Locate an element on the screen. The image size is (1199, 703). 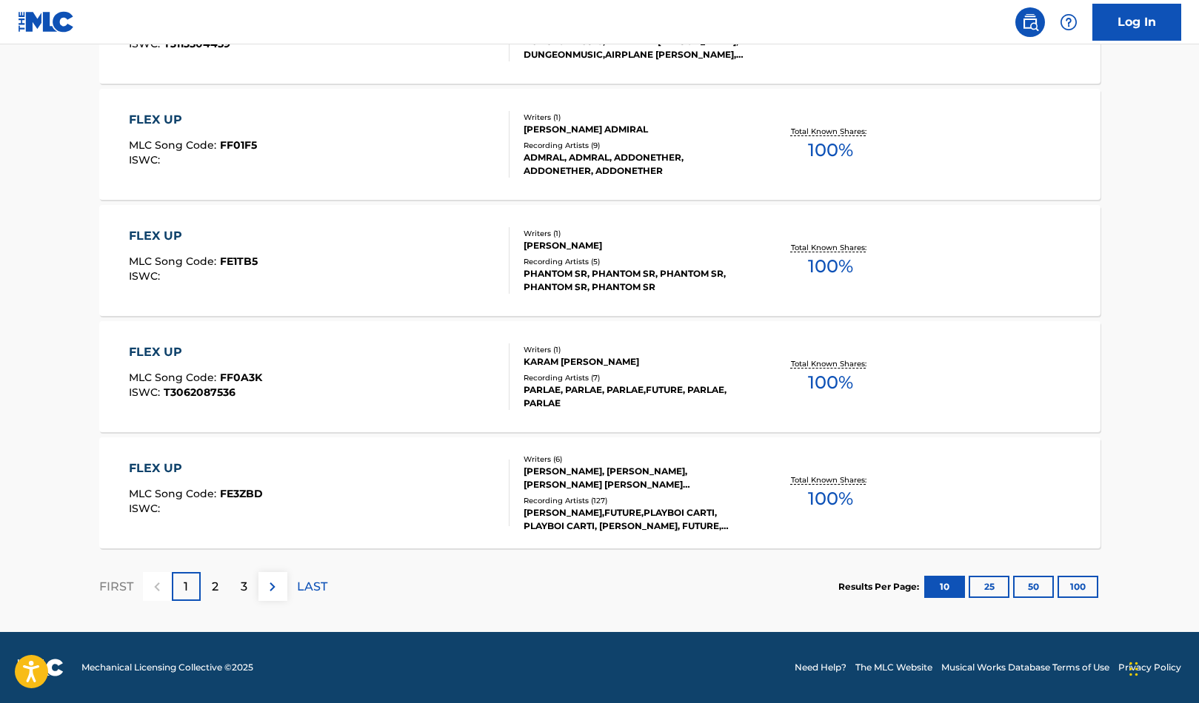
div: ADMRAL, ADMRAL, ADDONETHER, ADDONETHER, ADDONETHER is located at coordinates (635, 164).